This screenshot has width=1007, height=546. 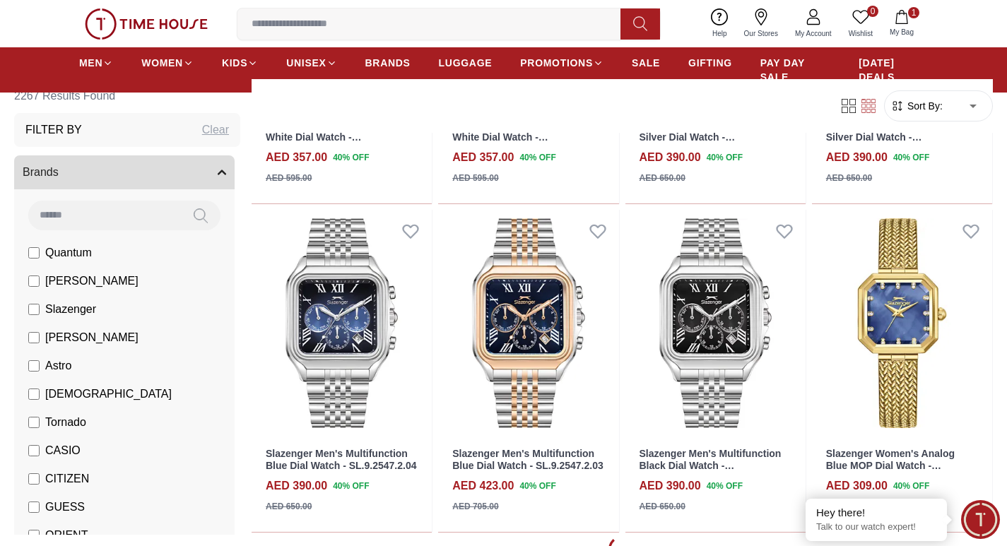 What do you see at coordinates (96, 63) in the screenshot?
I see `a: MEN` at bounding box center [96, 63].